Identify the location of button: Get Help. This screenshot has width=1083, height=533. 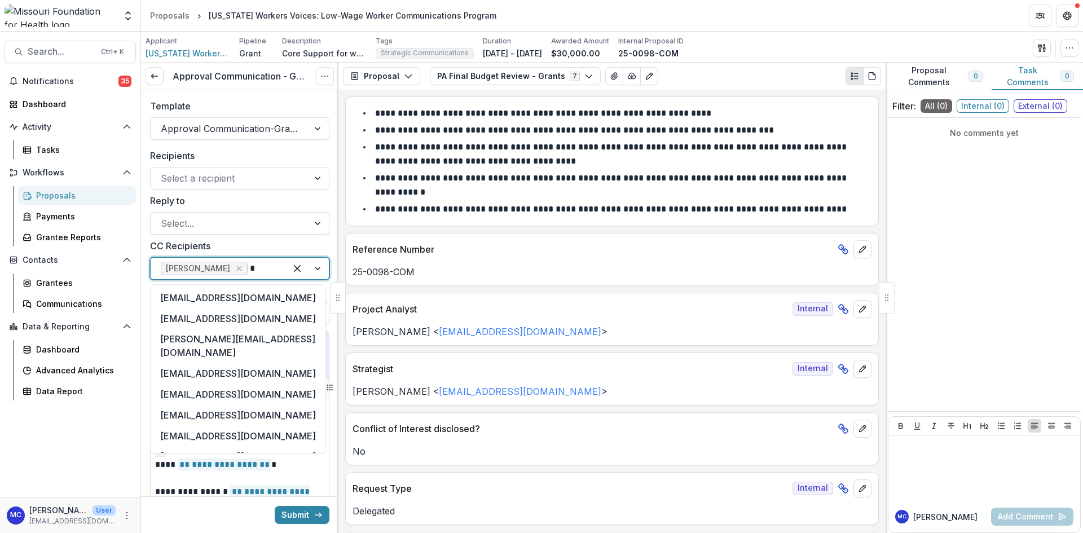
(1067, 16).